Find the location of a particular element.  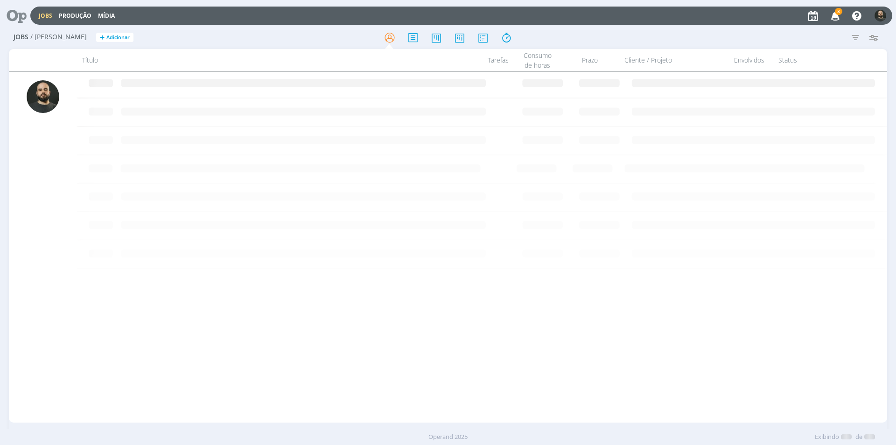

button: 3 is located at coordinates (834, 16).